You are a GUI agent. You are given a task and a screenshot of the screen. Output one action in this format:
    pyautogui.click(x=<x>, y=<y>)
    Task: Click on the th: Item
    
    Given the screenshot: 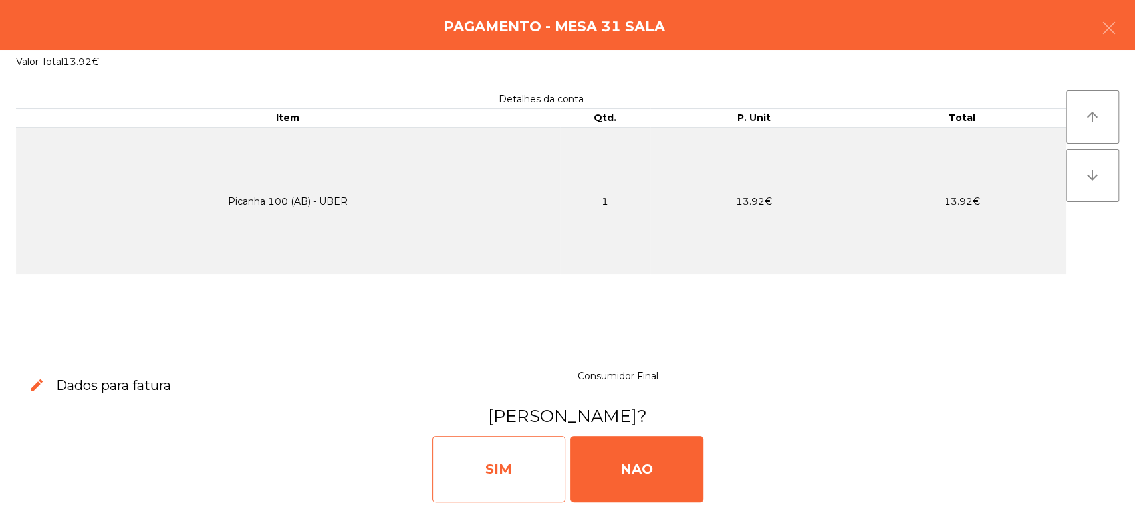 What is the action you would take?
    pyautogui.click(x=288, y=118)
    